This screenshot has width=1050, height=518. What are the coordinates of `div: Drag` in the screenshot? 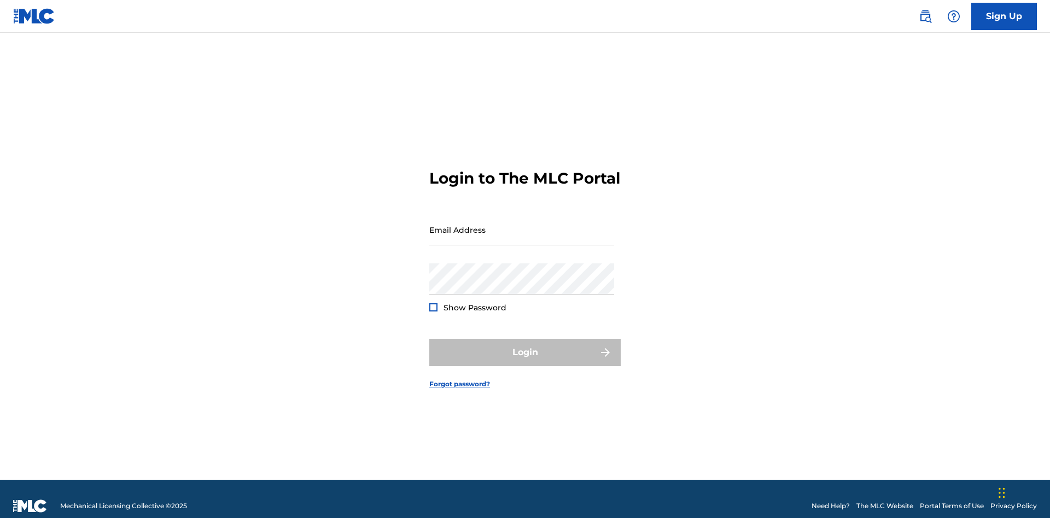 It's located at (1002, 493).